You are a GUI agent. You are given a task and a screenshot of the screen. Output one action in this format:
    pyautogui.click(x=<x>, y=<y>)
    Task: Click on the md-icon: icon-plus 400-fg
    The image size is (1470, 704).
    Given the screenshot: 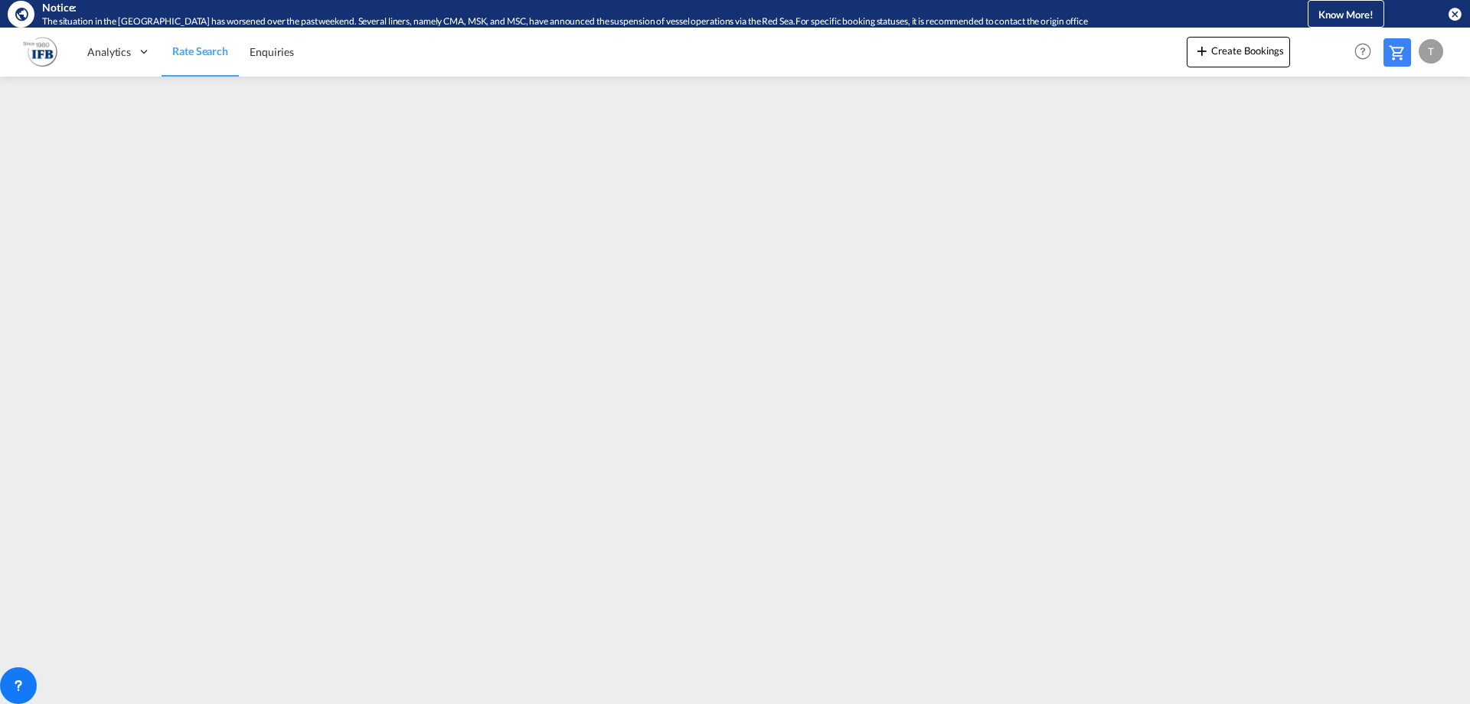 What is the action you would take?
    pyautogui.click(x=1202, y=51)
    